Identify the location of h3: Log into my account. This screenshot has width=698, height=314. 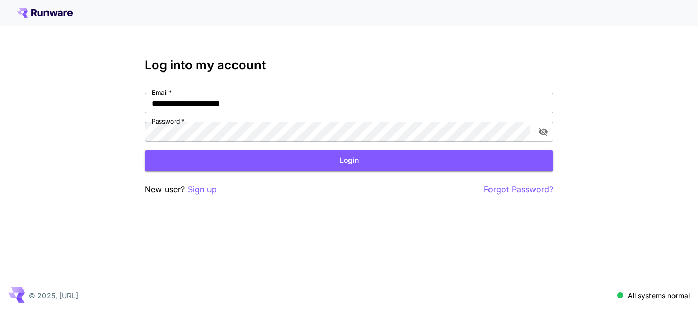
(349, 65).